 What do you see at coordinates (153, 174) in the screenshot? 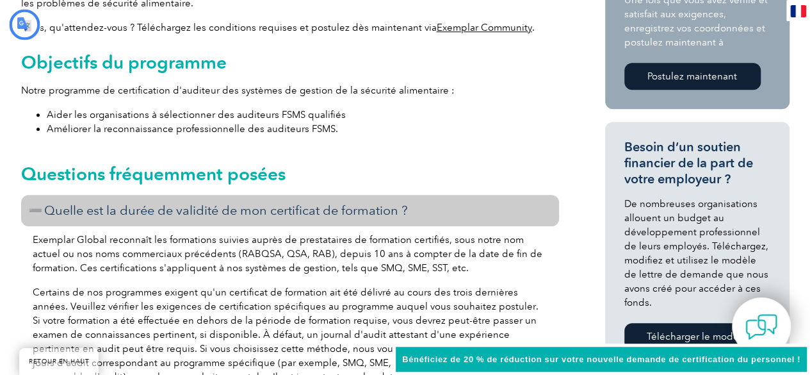
I see `font: Questions fréquemment posées` at bounding box center [153, 174].